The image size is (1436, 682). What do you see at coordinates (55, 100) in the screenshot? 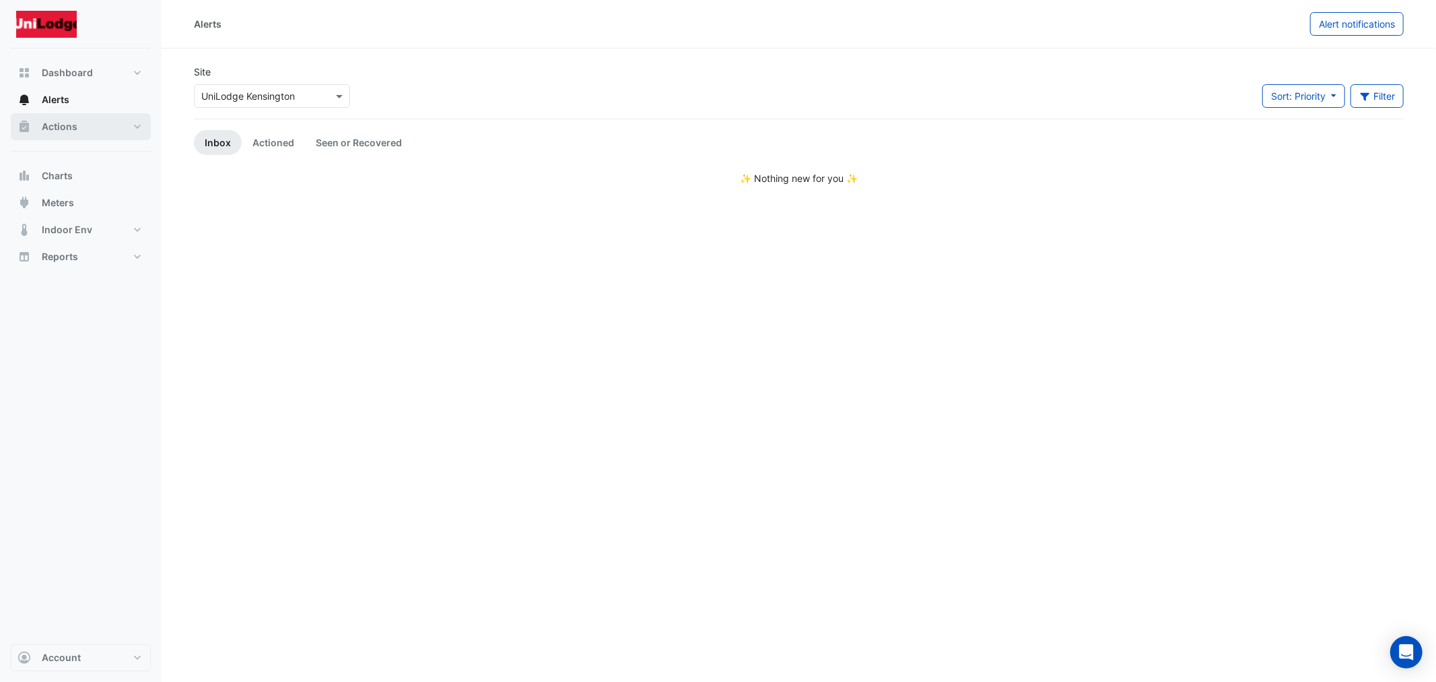
I see `span: Alerts` at bounding box center [55, 100].